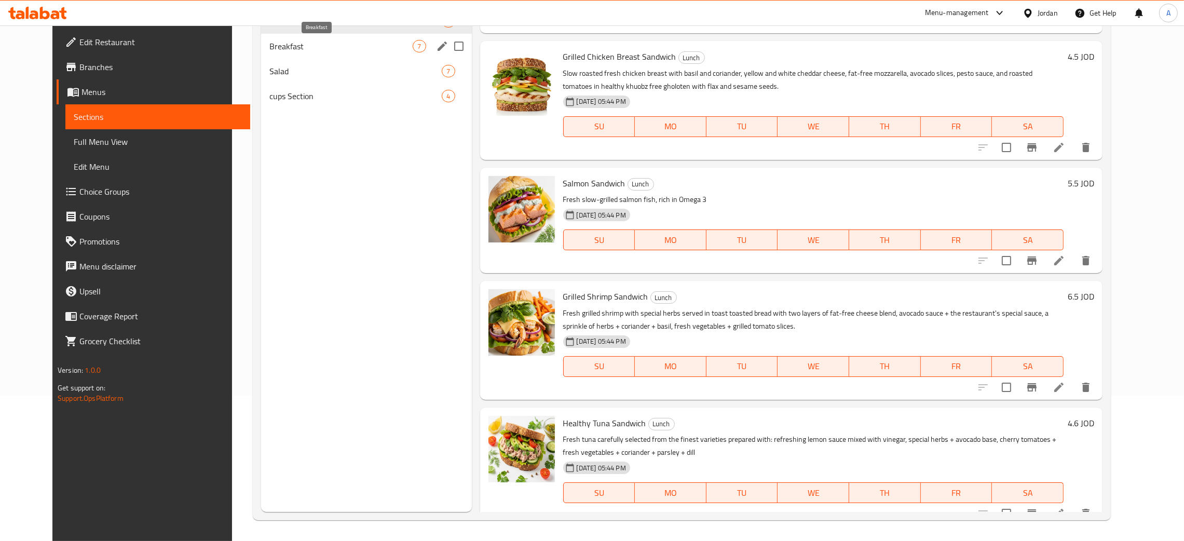  Describe the element at coordinates (522, 322) in the screenshot. I see `img: Grilled Shrimp Sandwich` at that location.